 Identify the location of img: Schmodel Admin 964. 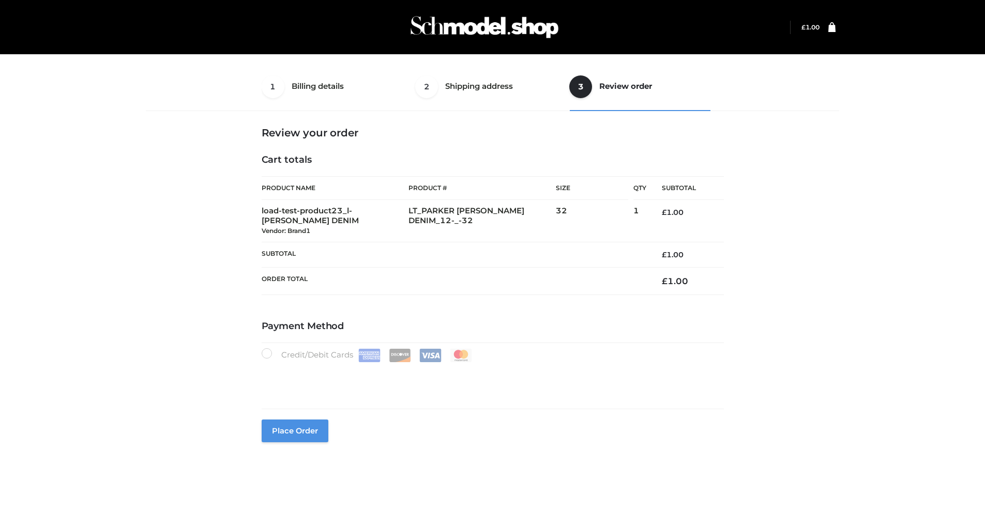
(484, 27).